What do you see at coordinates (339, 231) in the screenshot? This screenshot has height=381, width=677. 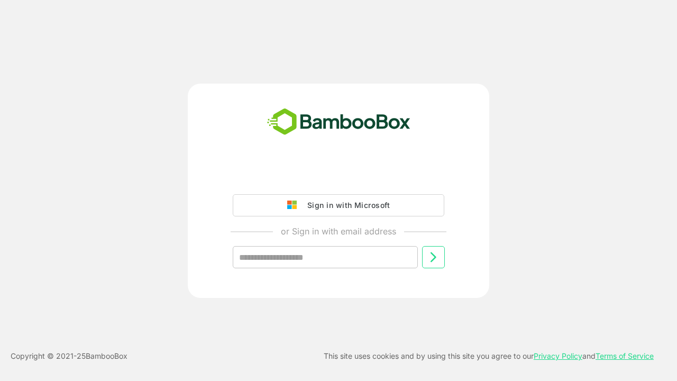 I see `p: or Sign in with email address` at bounding box center [339, 231].